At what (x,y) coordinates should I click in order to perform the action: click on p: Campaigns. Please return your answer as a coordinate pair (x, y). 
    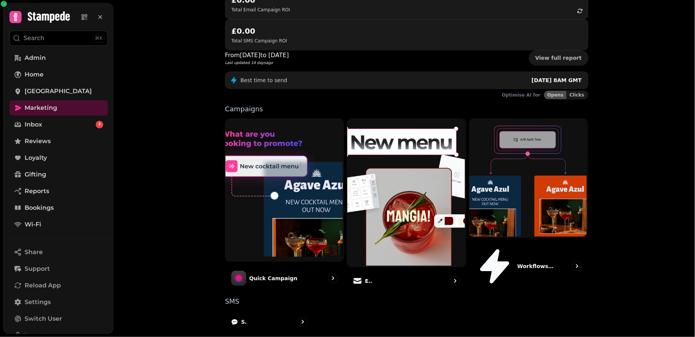
    Looking at the image, I should click on (407, 109).